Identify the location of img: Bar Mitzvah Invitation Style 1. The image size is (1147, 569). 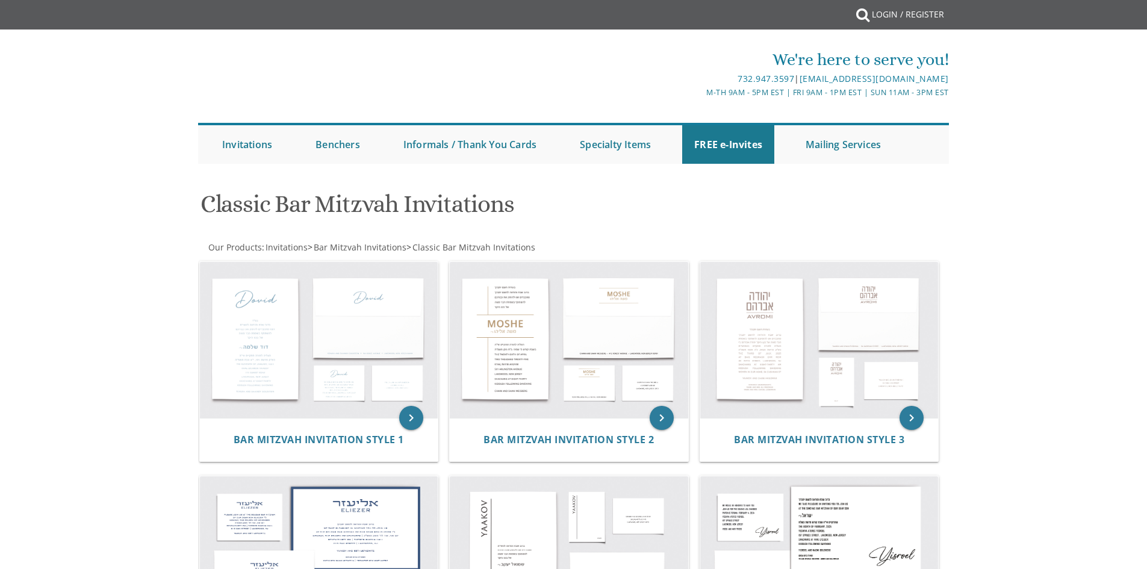
(319, 340).